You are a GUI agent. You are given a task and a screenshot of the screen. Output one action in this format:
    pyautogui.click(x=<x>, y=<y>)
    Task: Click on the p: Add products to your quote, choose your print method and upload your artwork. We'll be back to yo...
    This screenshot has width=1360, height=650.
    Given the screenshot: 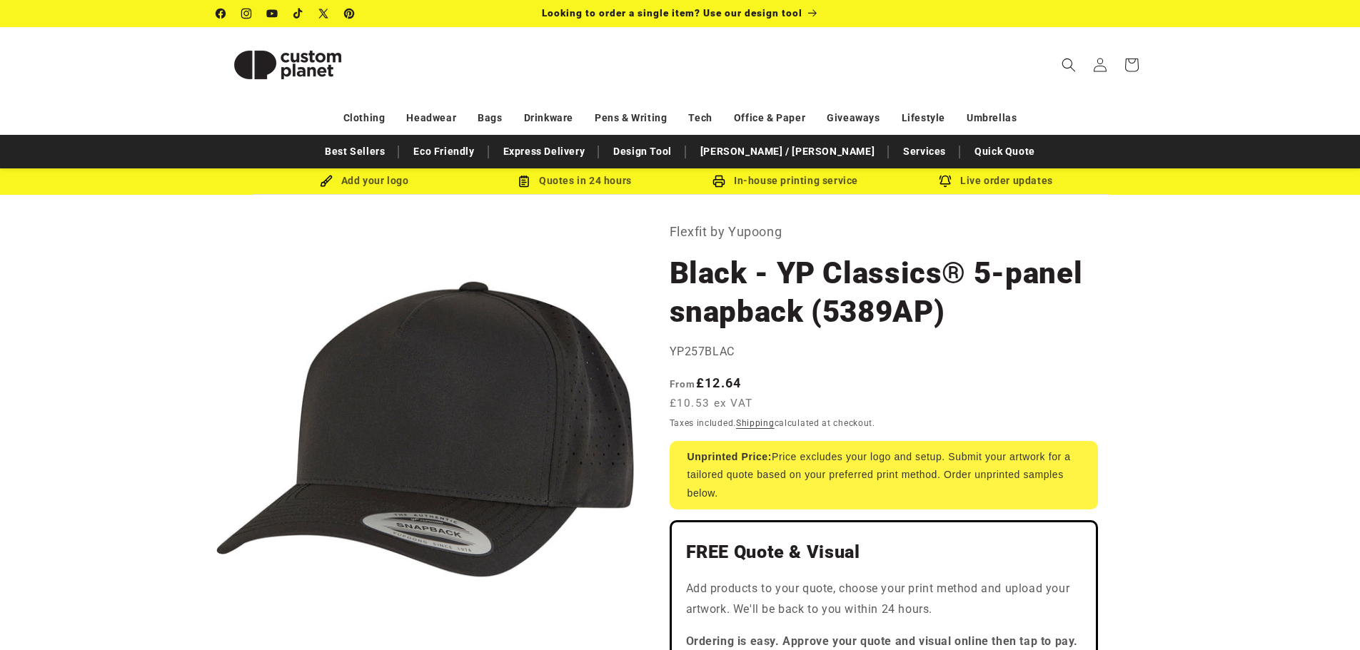 What is the action you would take?
    pyautogui.click(x=884, y=600)
    